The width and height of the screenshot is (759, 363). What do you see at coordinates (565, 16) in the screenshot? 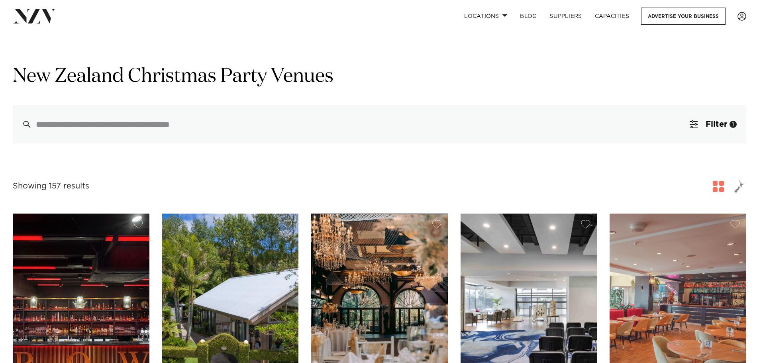
I see `a: SUPPLIERS` at bounding box center [565, 16].